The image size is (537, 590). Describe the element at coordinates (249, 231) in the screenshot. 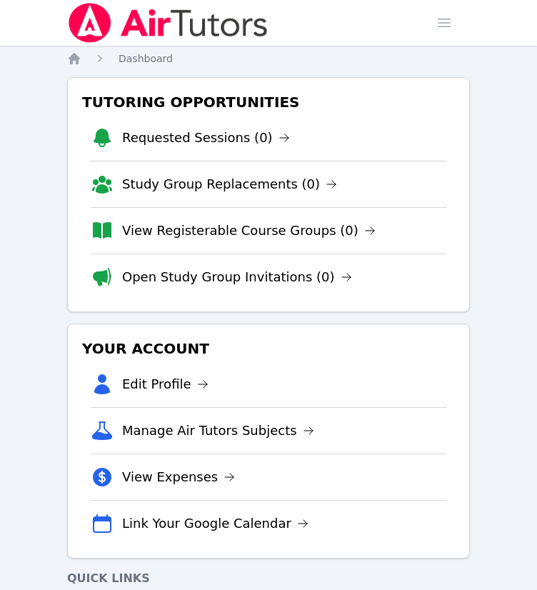

I see `a: View Registerable Course Groups (0)` at that location.